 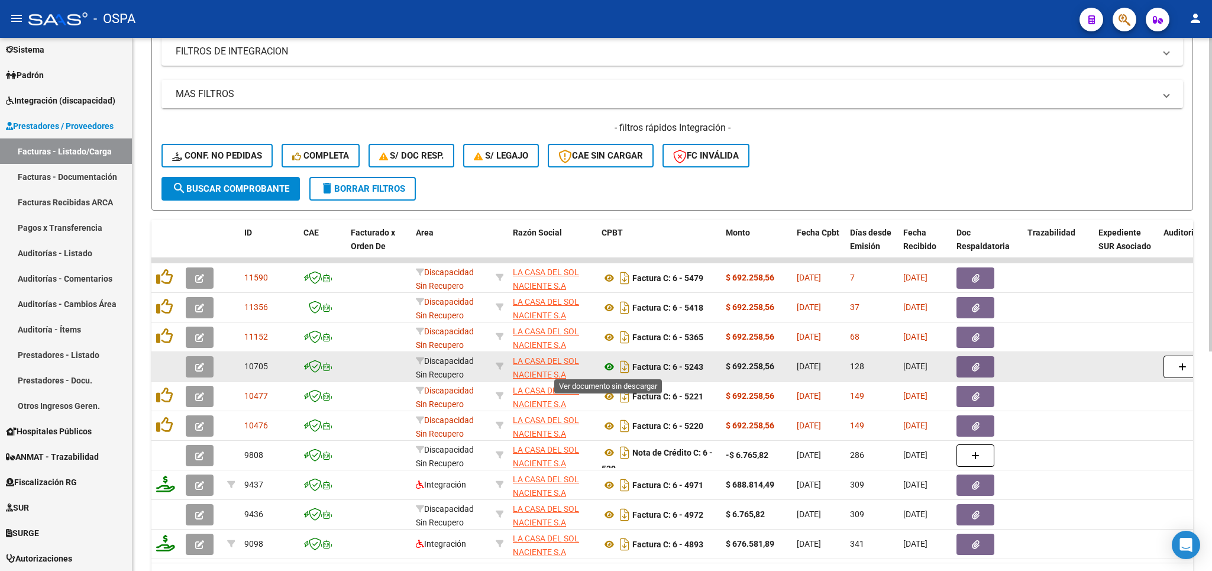 What do you see at coordinates (254, 484) in the screenshot?
I see `span: 9437` at bounding box center [254, 484].